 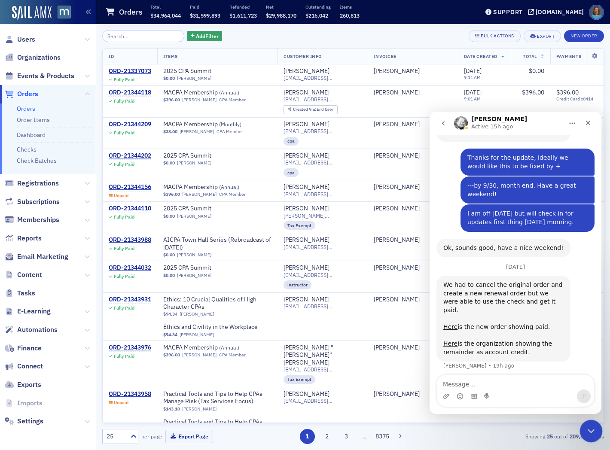 What do you see at coordinates (218, 244) in the screenshot?
I see `span: AICPA Town Hall Series (Rebroadcast of 10/9/2025)` at bounding box center [218, 244].